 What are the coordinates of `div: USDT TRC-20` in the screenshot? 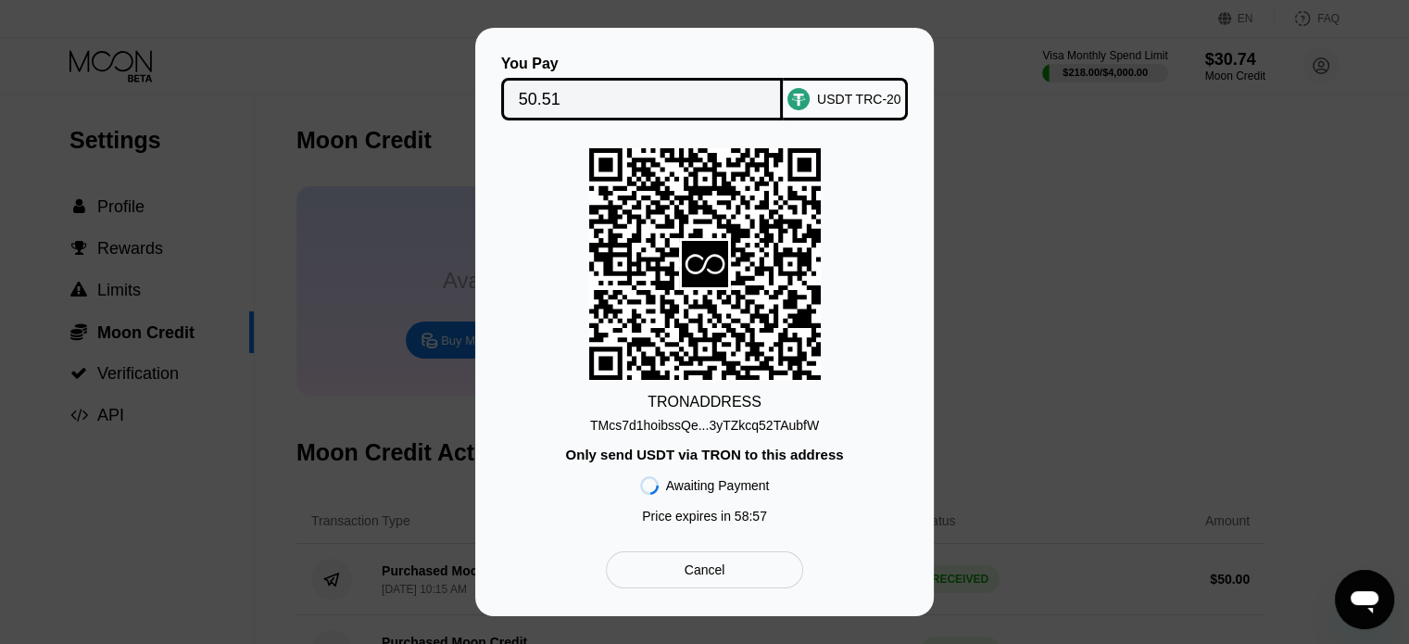 It's located at (859, 99).